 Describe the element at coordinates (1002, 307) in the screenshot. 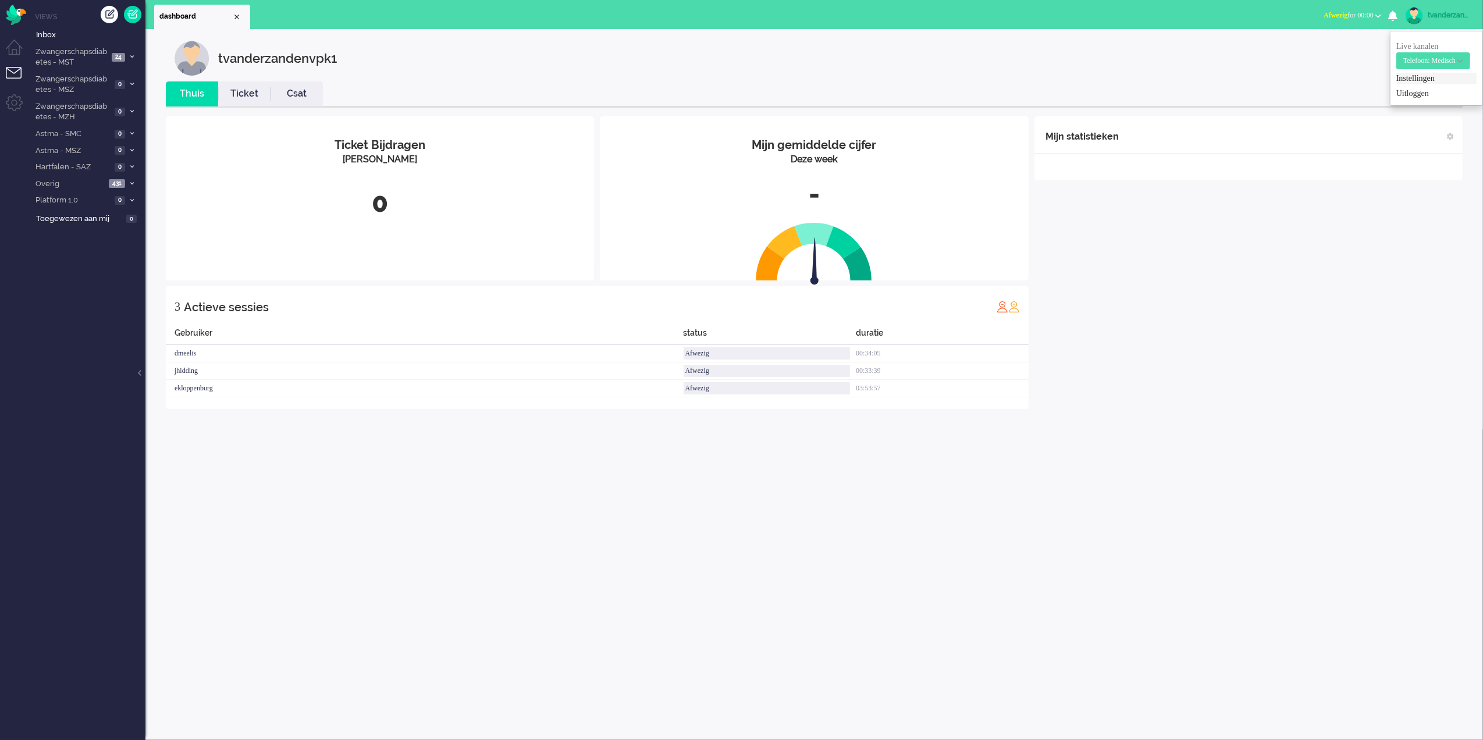

I see `img: profile_red.svg` at that location.